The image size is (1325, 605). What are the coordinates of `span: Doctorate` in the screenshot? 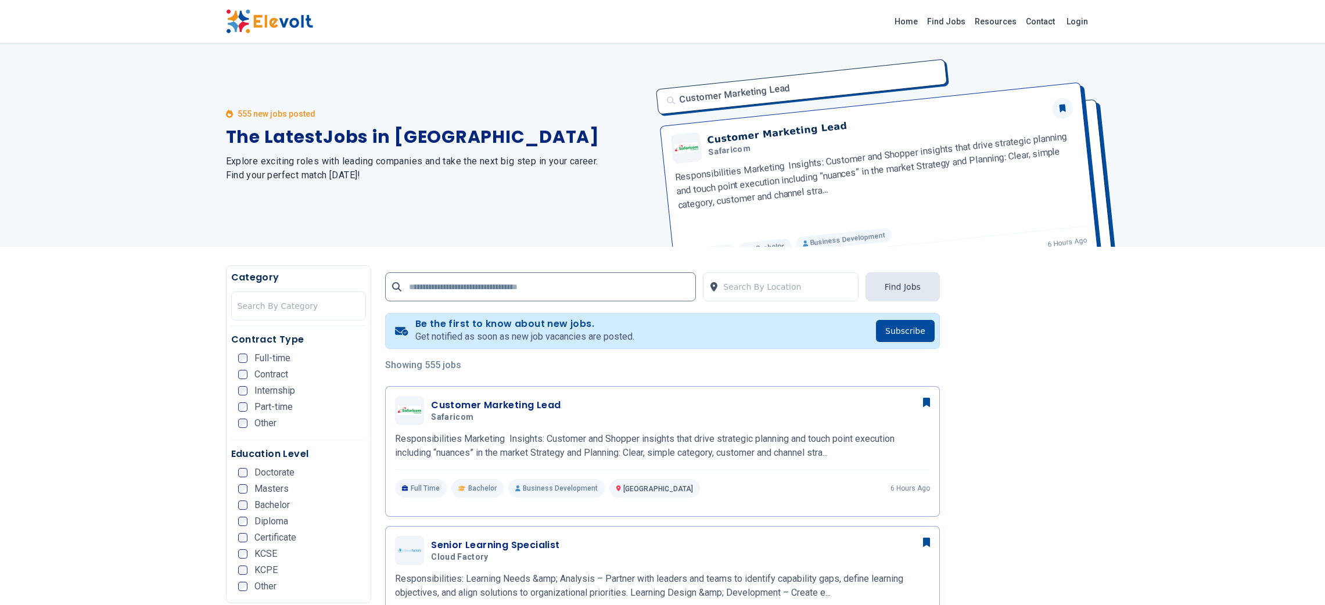 It's located at (274, 473).